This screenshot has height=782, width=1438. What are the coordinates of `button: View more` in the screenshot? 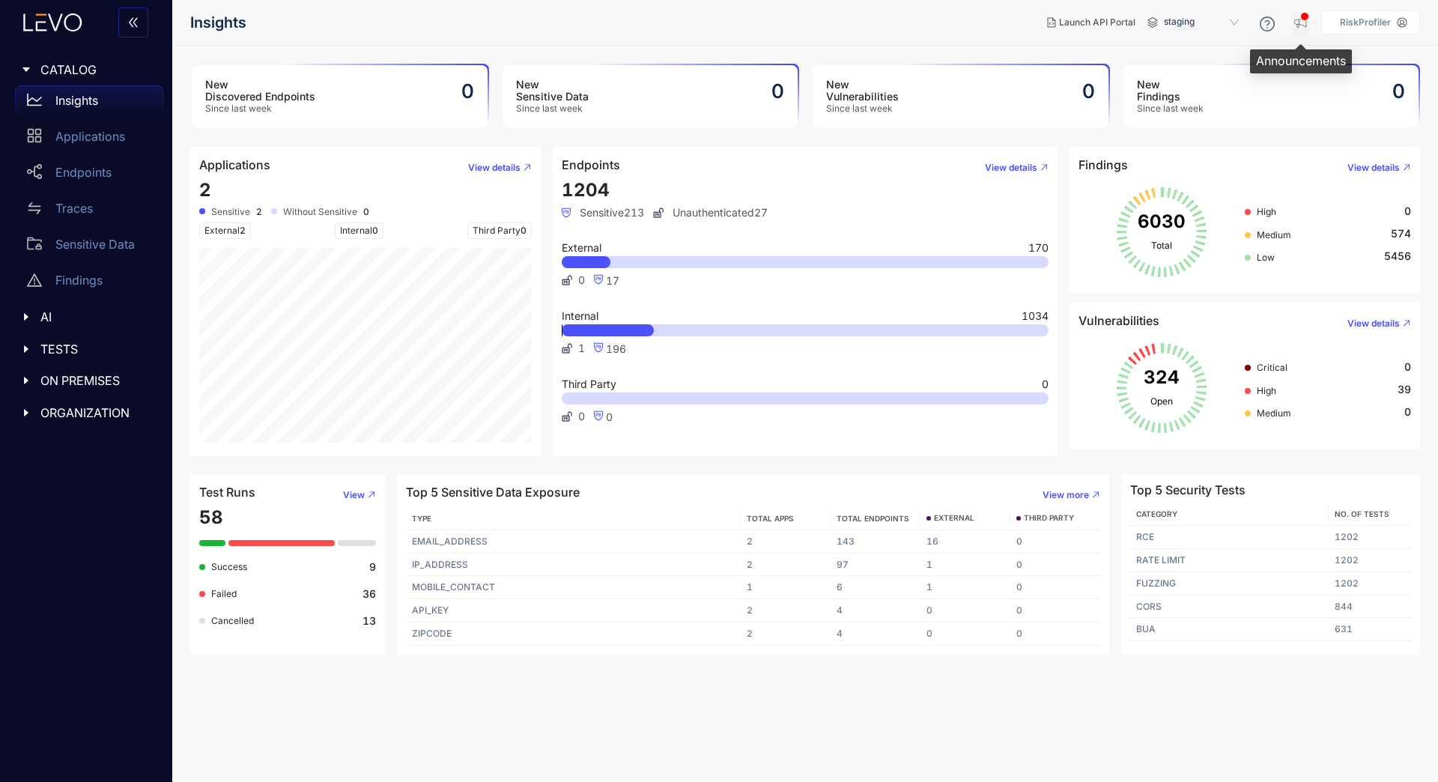 It's located at (1065, 495).